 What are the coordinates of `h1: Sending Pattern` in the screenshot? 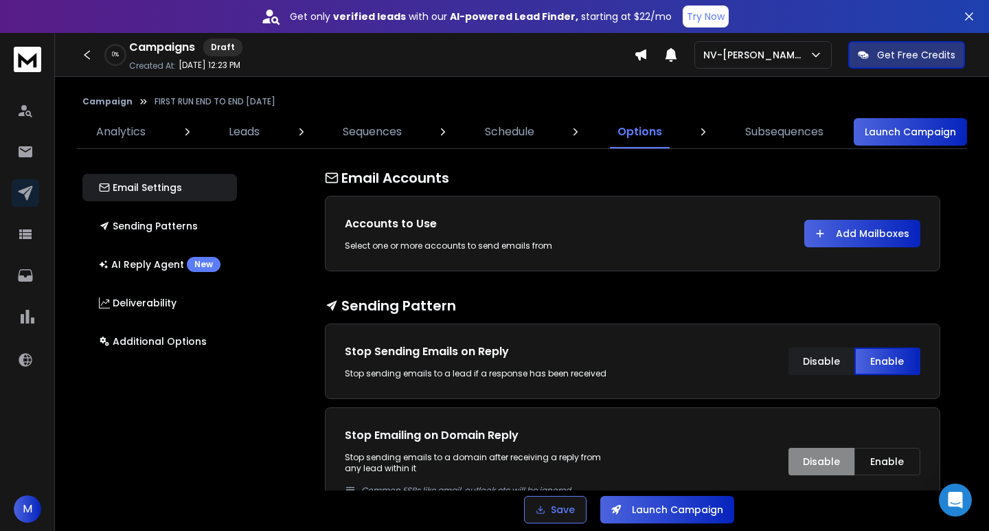 It's located at (632, 306).